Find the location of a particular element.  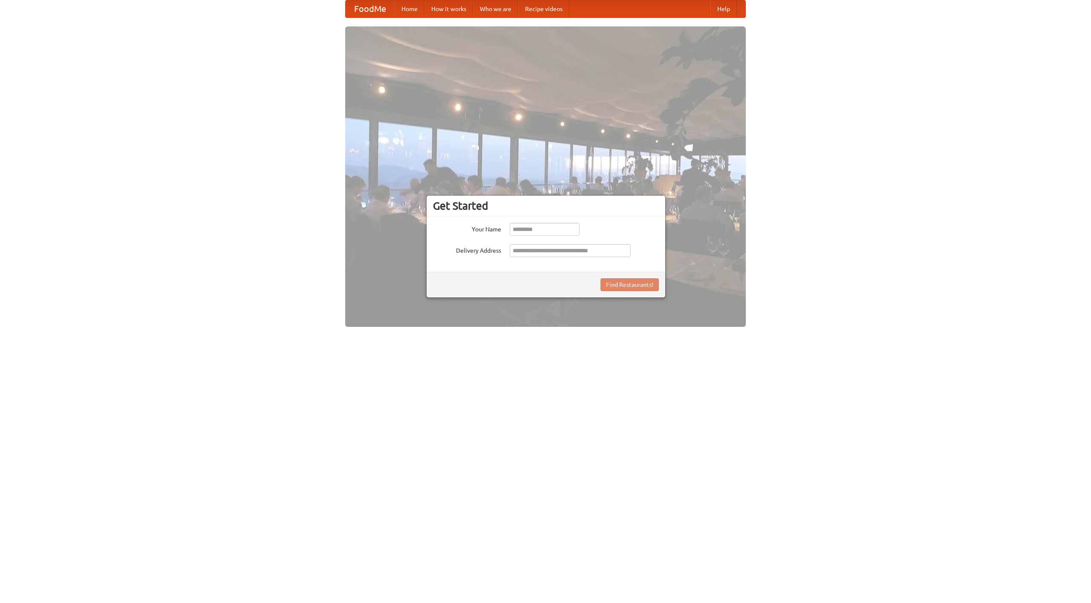

h3: Get Started is located at coordinates (546, 206).